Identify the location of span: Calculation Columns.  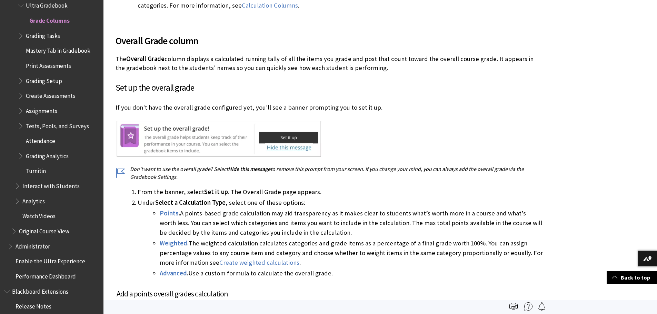
(270, 5).